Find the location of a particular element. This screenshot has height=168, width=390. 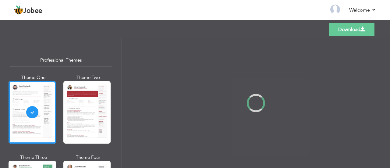

img: jobee.io is located at coordinates (19, 10).